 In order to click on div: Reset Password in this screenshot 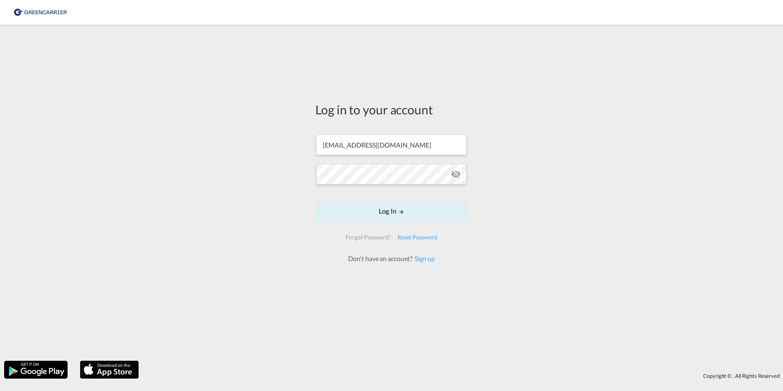, I will do `click(417, 237)`.